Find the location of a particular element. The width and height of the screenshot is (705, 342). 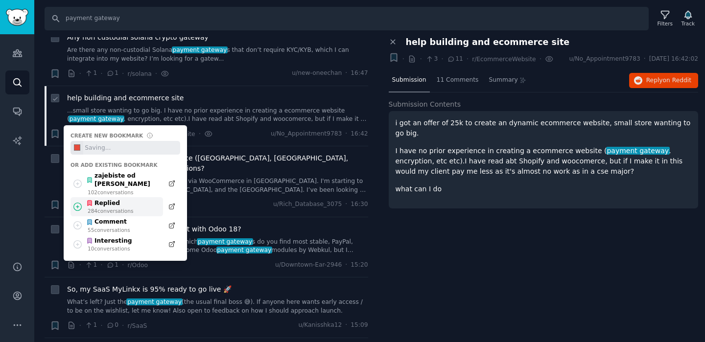

span: Reply is located at coordinates (669, 81).